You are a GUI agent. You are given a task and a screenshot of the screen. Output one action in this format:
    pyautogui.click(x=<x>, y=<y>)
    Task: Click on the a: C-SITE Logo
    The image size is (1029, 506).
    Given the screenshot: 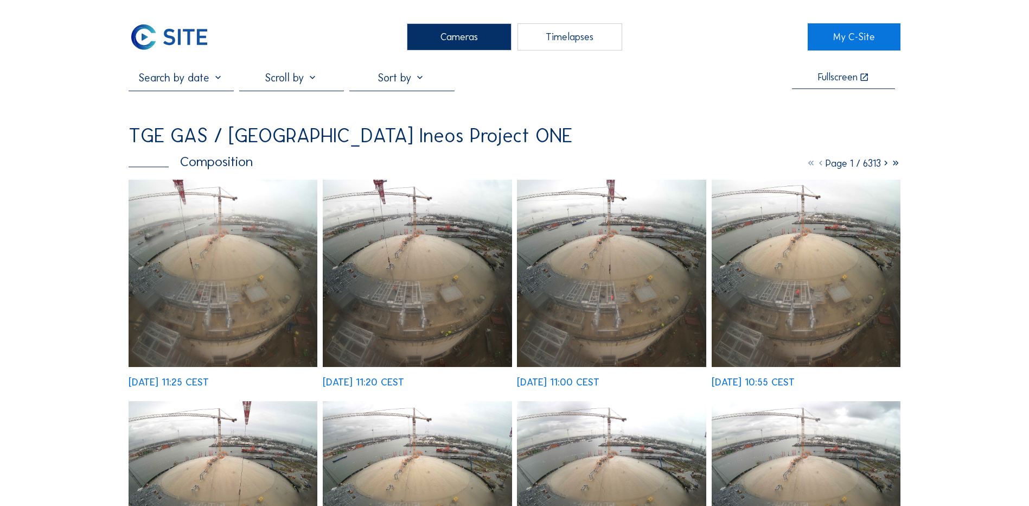 What is the action you would take?
    pyautogui.click(x=175, y=37)
    